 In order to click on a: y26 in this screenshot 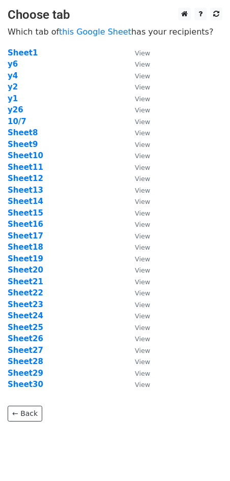, I will do `click(15, 110)`.